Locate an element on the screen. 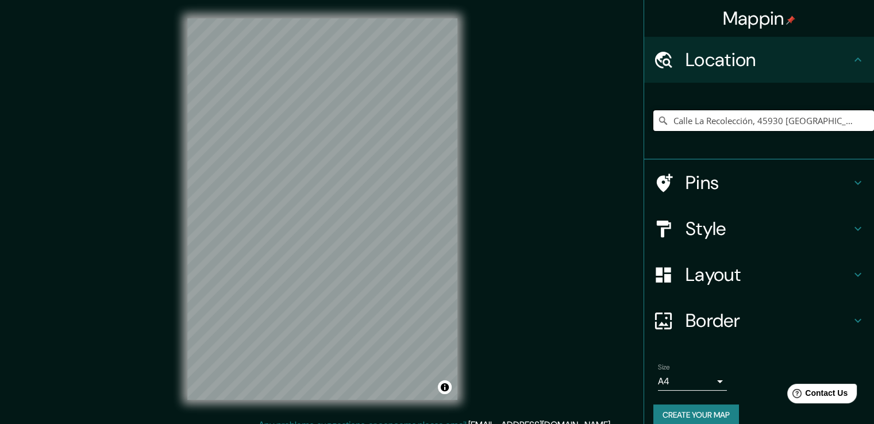 The height and width of the screenshot is (424, 874). span: Contact Us is located at coordinates (55, 14).